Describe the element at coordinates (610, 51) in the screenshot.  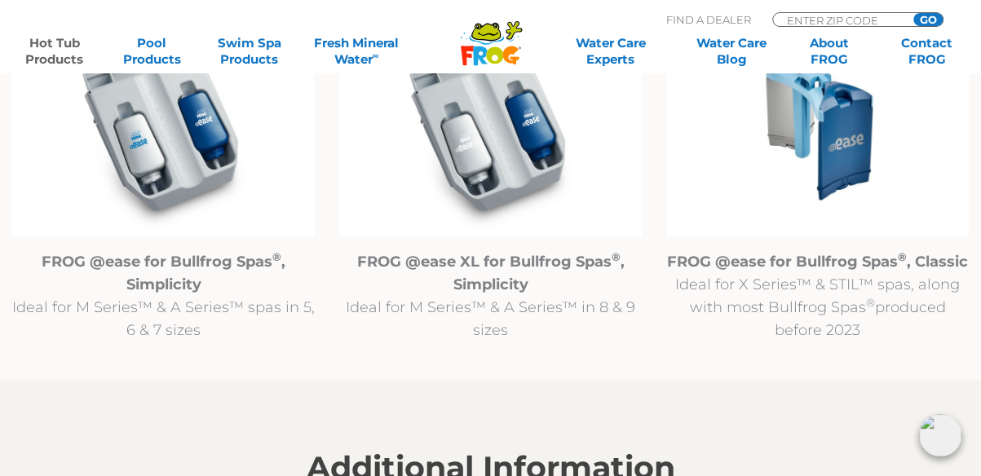
I see `a: Water CareExperts` at that location.